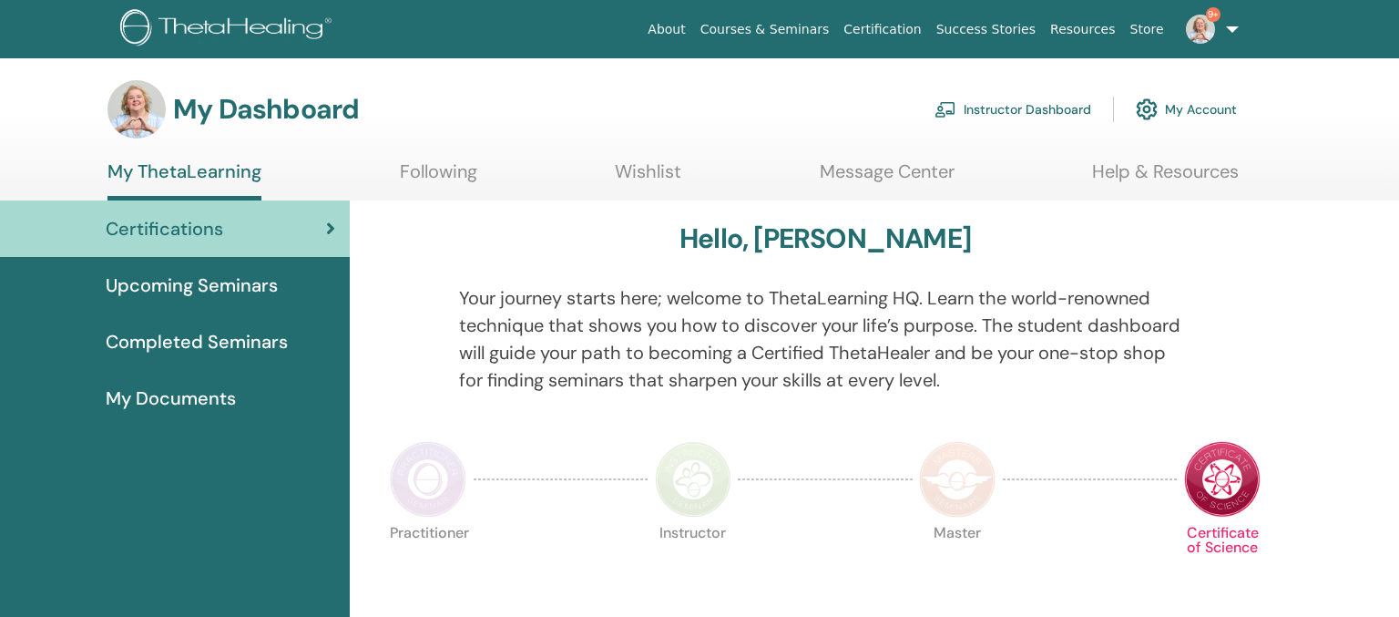 The image size is (1399, 617). What do you see at coordinates (170, 398) in the screenshot?
I see `span: My Documents` at bounding box center [170, 398].